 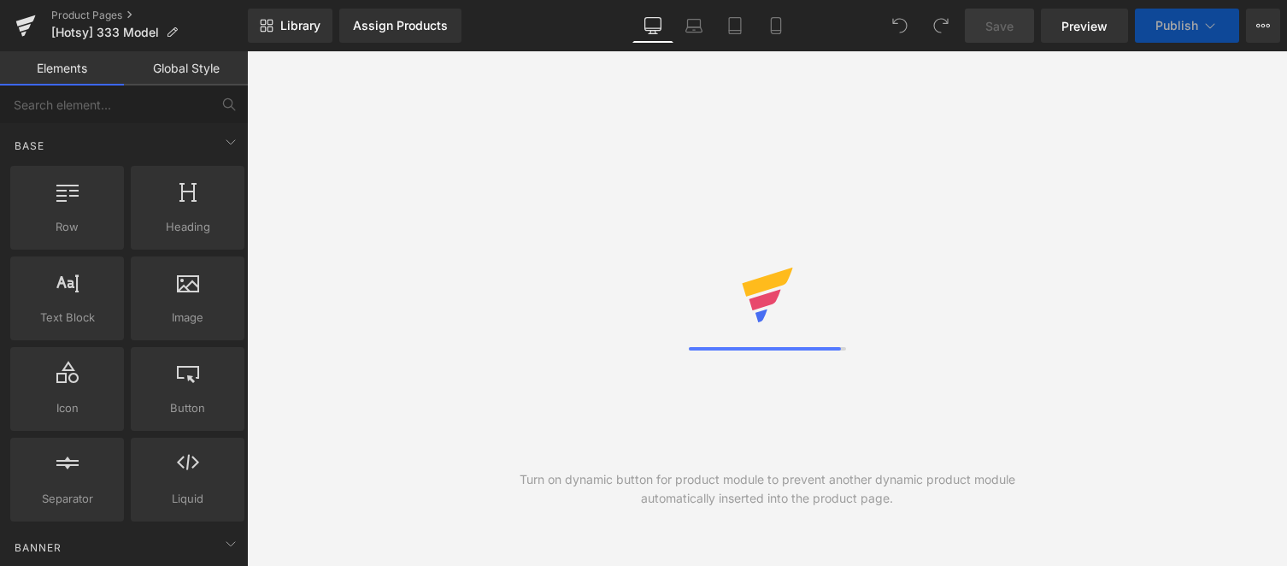 What do you see at coordinates (185, 68) in the screenshot?
I see `a: Global Style` at bounding box center [185, 68].